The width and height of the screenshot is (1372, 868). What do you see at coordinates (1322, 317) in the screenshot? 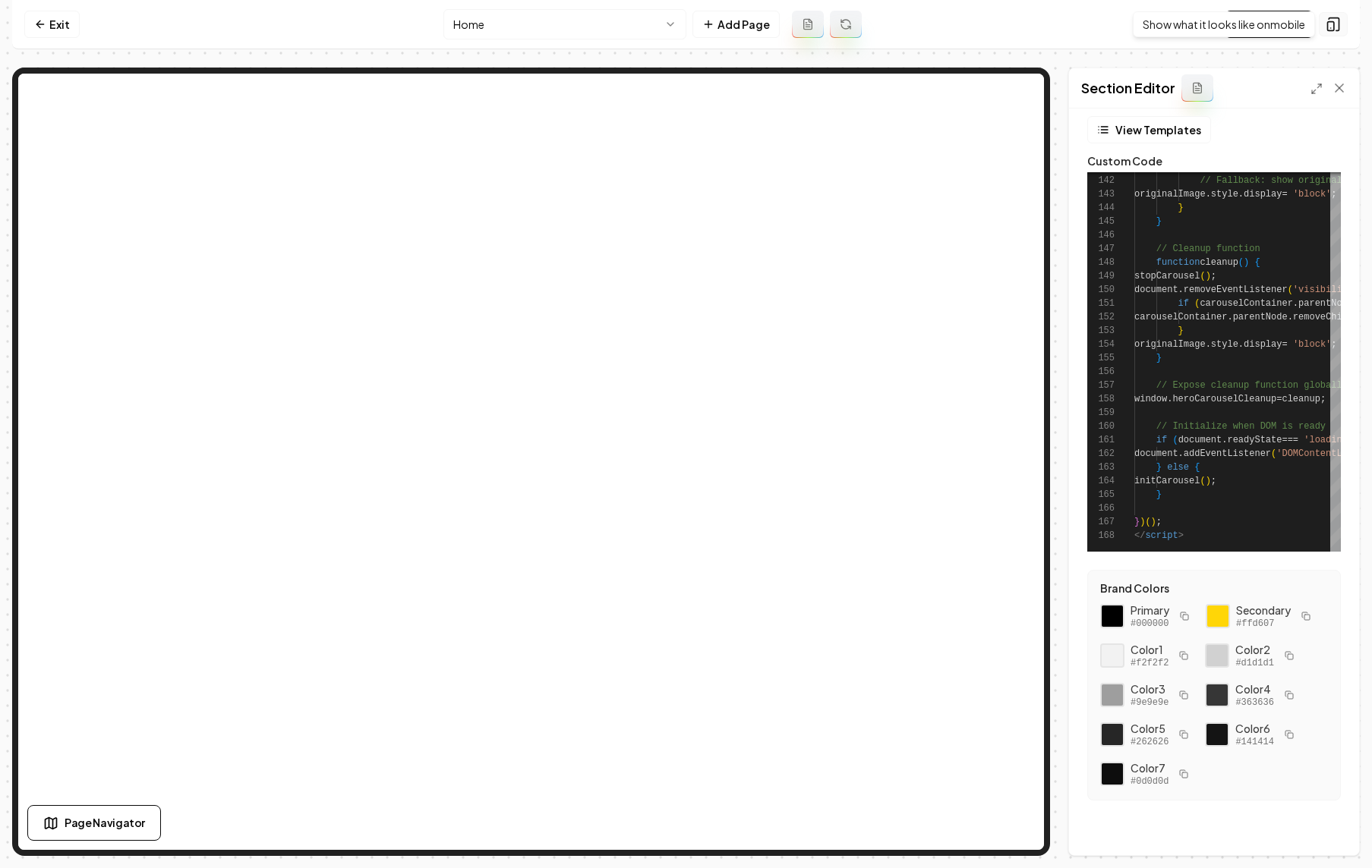
I see `span: removeChild` at bounding box center [1322, 317].